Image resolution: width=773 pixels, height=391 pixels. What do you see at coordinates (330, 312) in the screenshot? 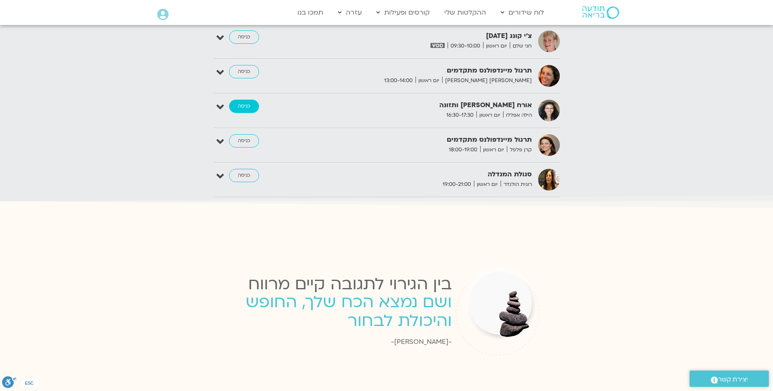
I see `p: ושם נמצא הכח שלך, החופש והיכולת לבחור` at bounding box center [330, 312].